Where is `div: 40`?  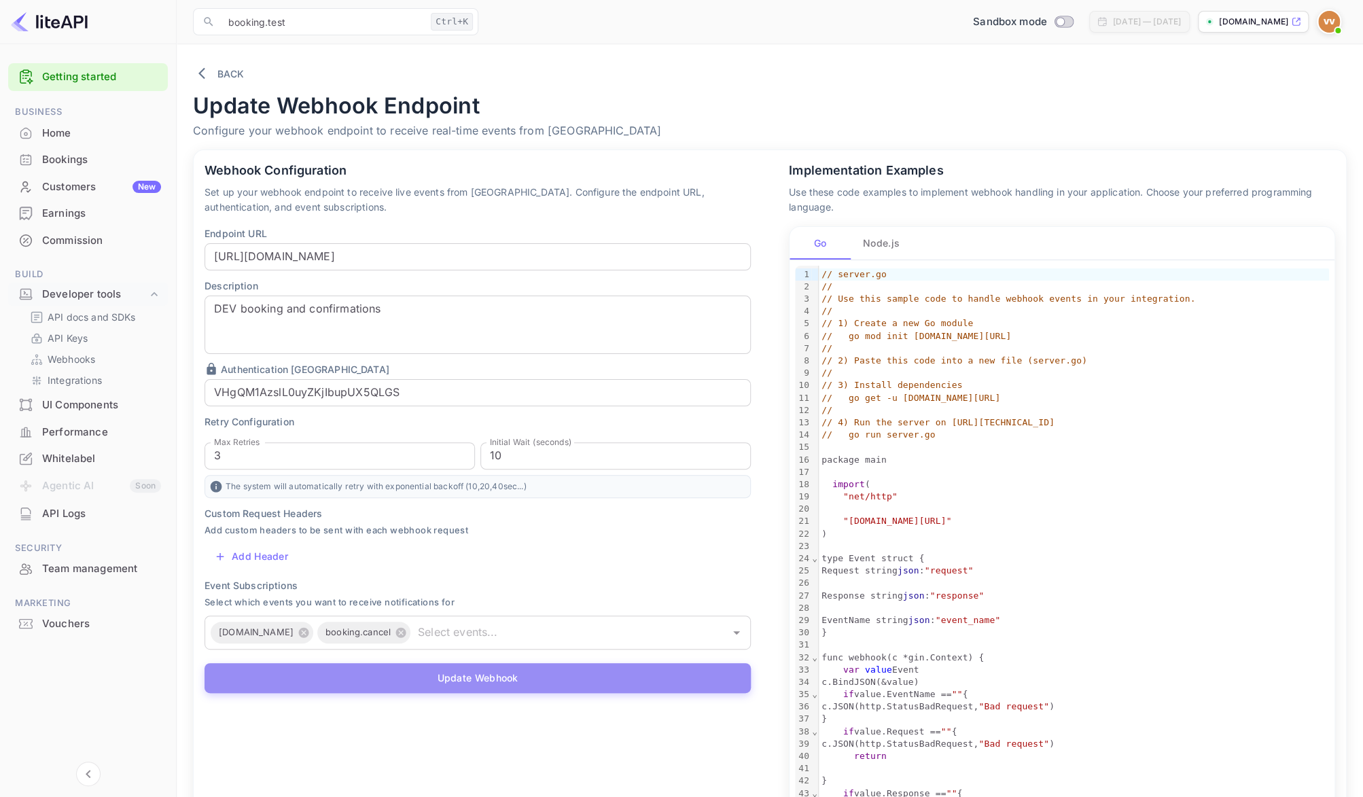 div: 40 is located at coordinates (803, 756).